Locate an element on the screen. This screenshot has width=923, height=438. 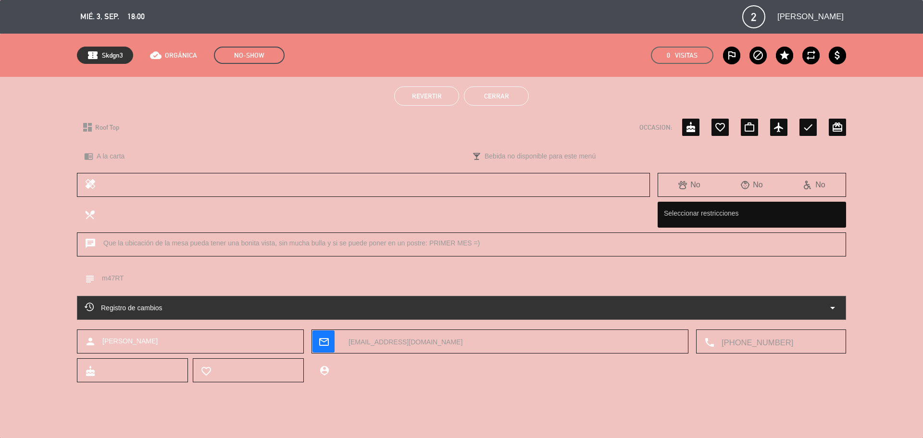
div: Que la ubicación de la mesa pueda tener una bonita vista, sin mucha bulla y si se puede poner en ... is located at coordinates (462, 245).